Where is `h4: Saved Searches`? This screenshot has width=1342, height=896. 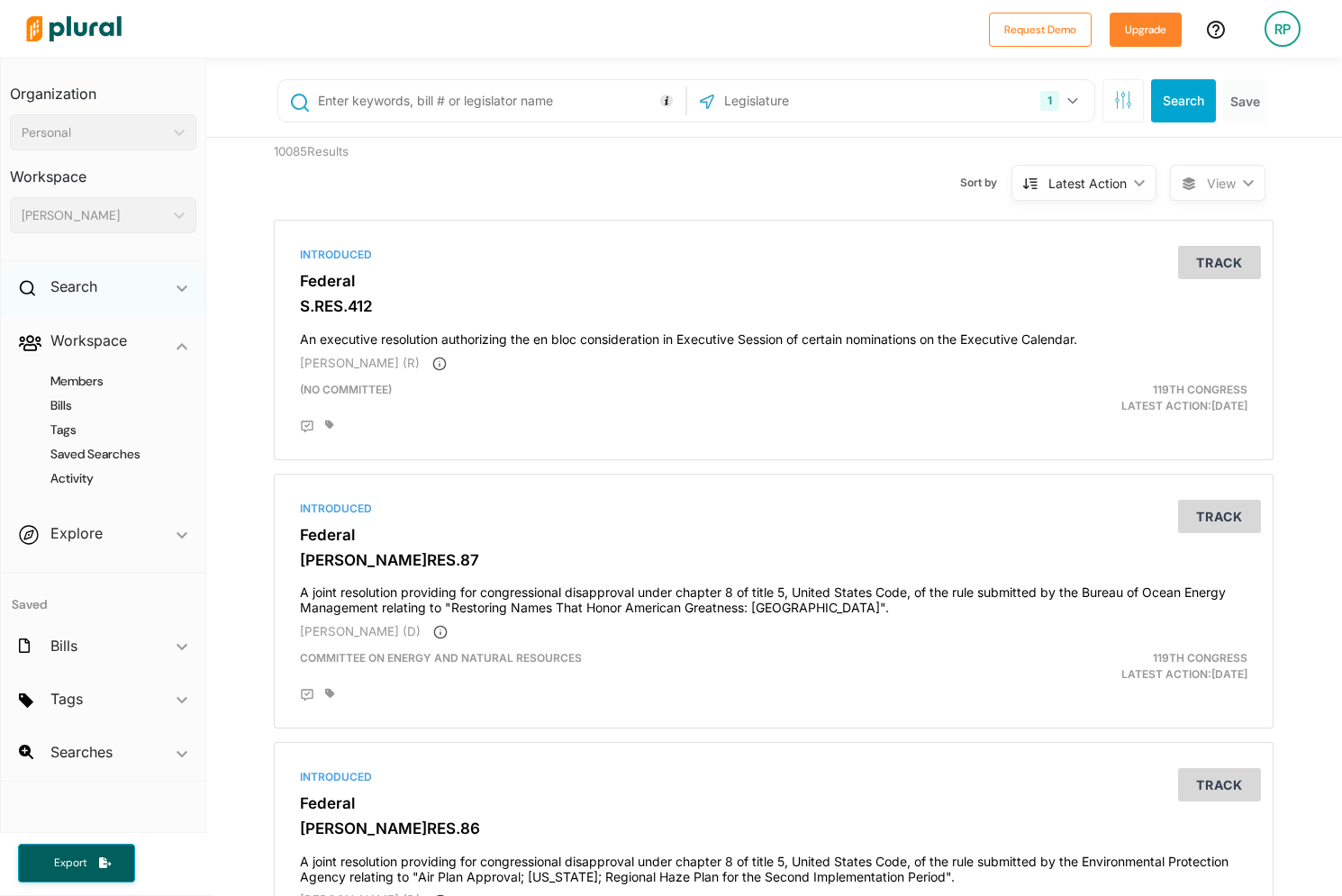 h4: Saved Searches is located at coordinates (107, 454).